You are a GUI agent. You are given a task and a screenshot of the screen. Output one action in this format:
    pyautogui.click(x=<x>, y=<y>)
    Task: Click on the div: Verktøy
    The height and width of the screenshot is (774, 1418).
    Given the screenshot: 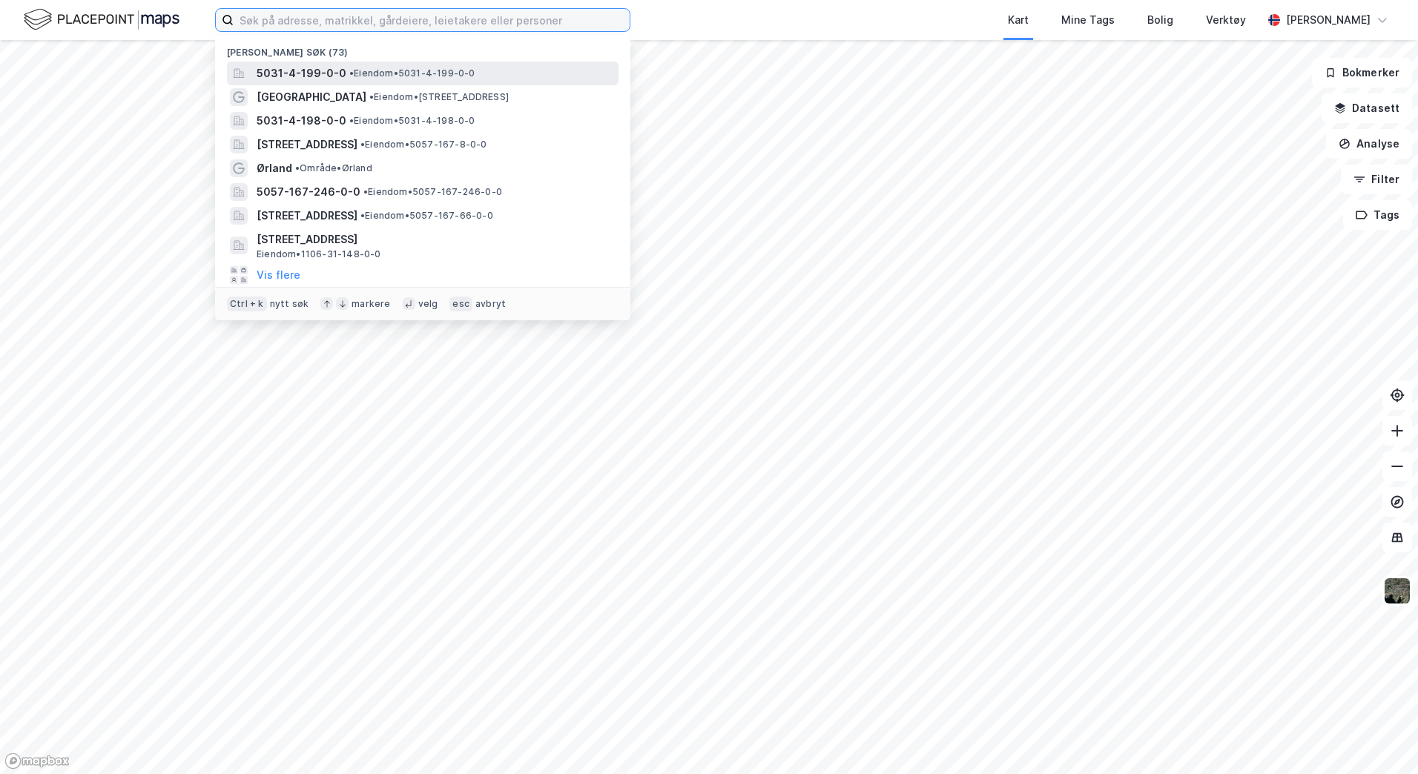 What is the action you would take?
    pyautogui.click(x=1226, y=20)
    